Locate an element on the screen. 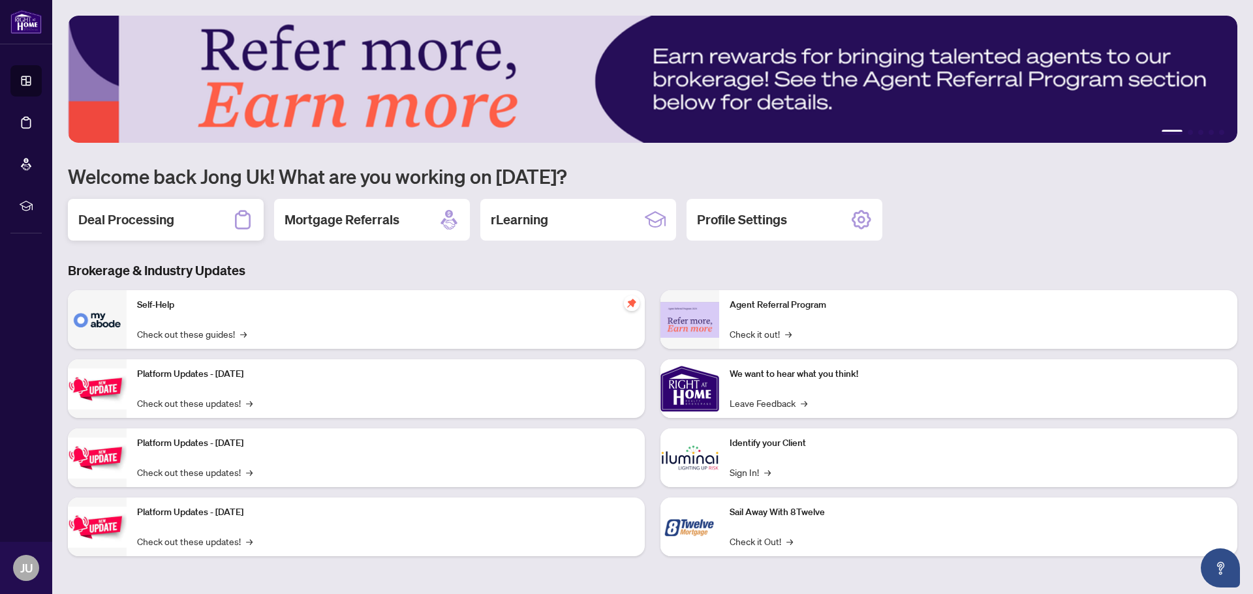 The image size is (1253, 594). img: Identify your Client is located at coordinates (690, 458).